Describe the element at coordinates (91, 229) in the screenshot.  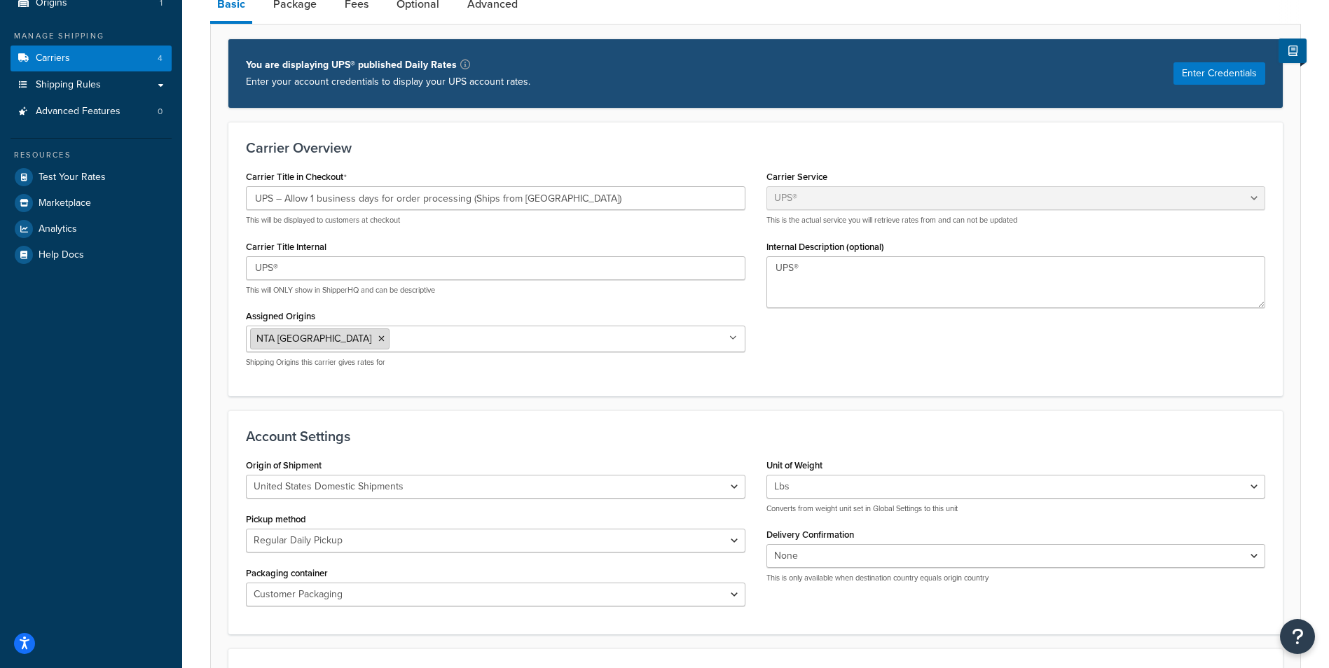
I see `li: Analytics` at that location.